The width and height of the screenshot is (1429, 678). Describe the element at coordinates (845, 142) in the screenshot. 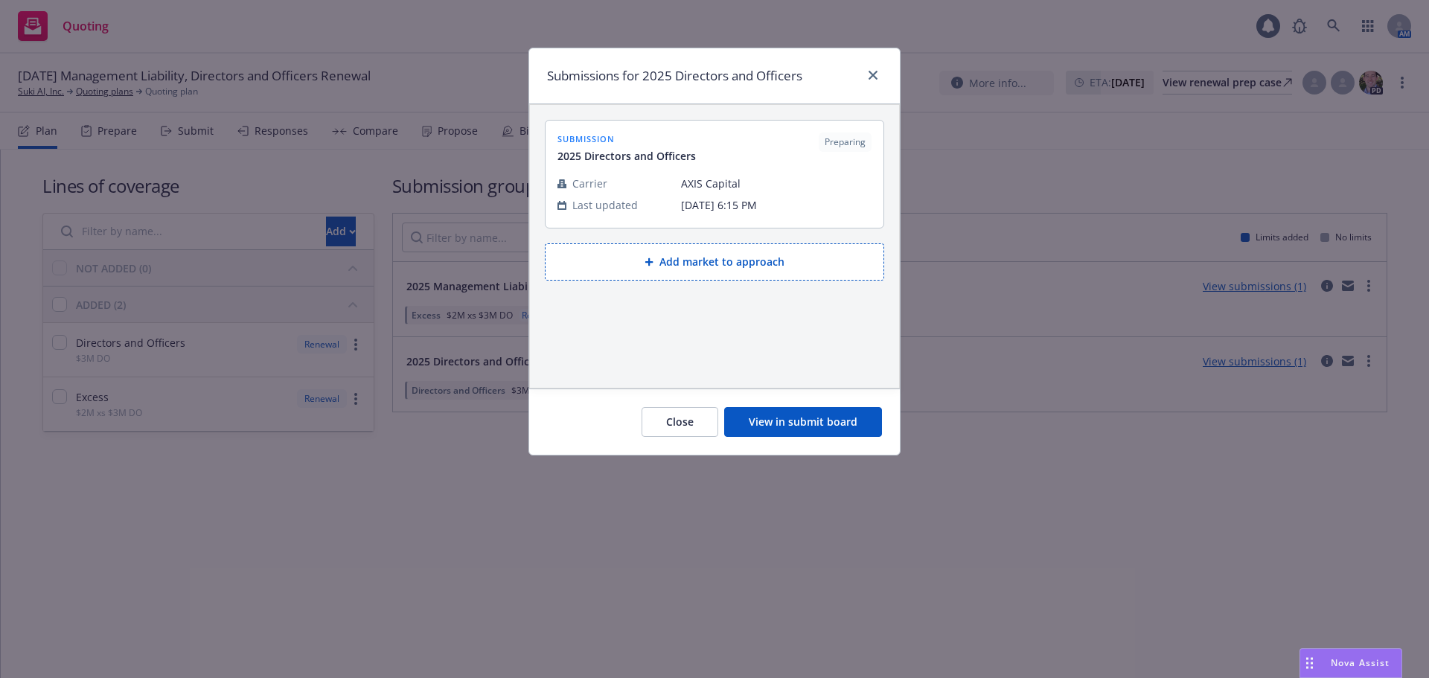

I see `span: Preparing` at that location.